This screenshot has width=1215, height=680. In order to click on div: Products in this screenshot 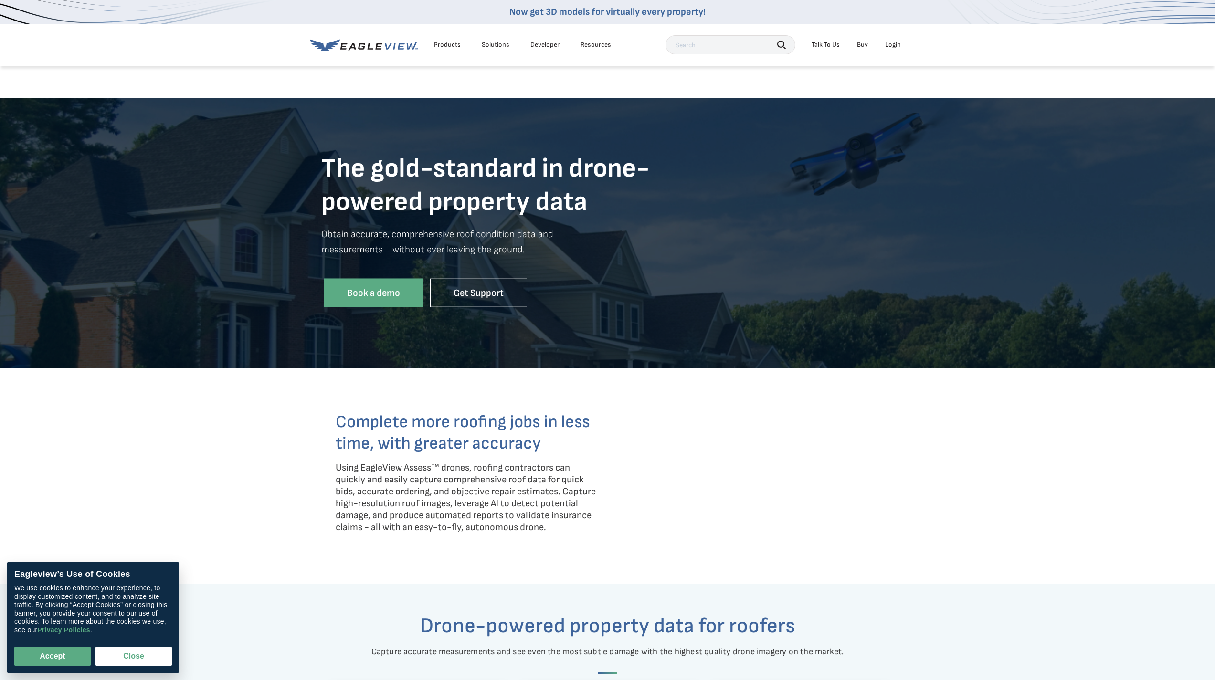, I will do `click(447, 45)`.